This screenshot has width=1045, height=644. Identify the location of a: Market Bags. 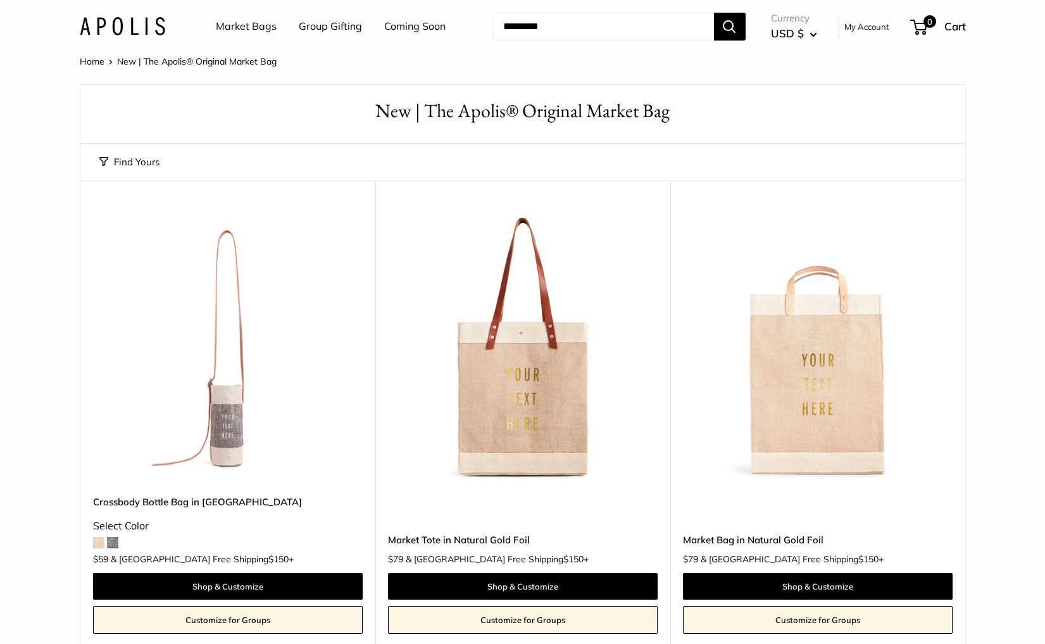
(246, 27).